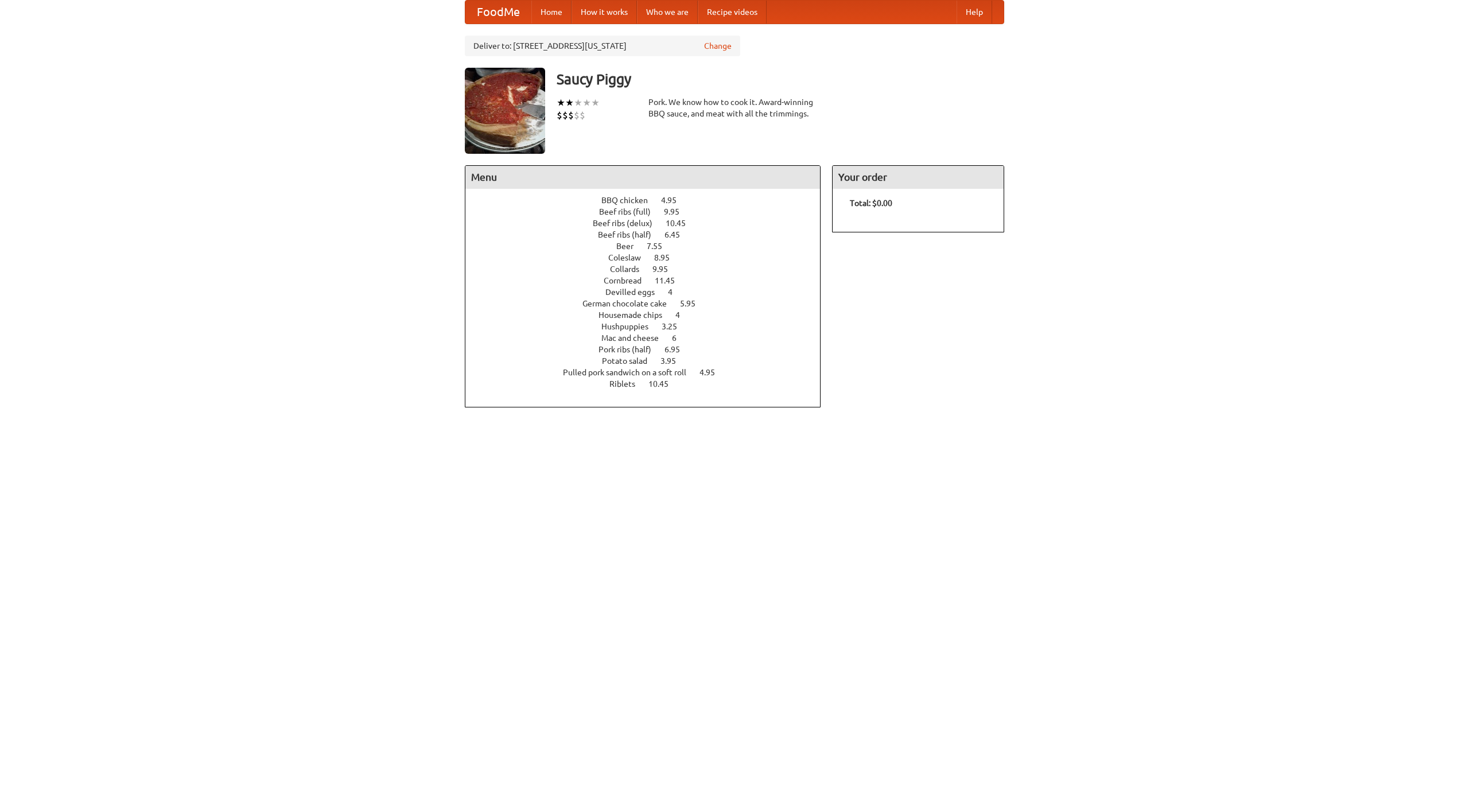 Image resolution: width=1469 pixels, height=812 pixels. I want to click on span: BBQ chicken, so click(630, 201).